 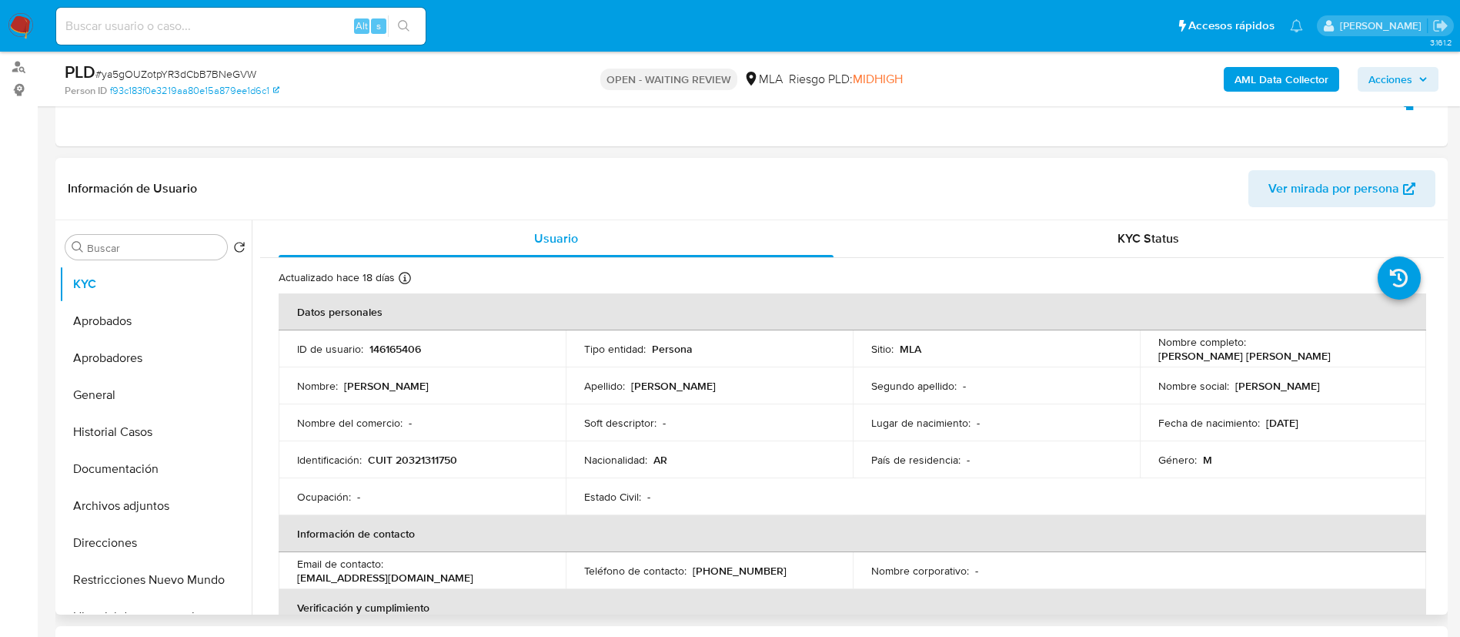 I want to click on button: Volver al orden por defecto, so click(x=239, y=249).